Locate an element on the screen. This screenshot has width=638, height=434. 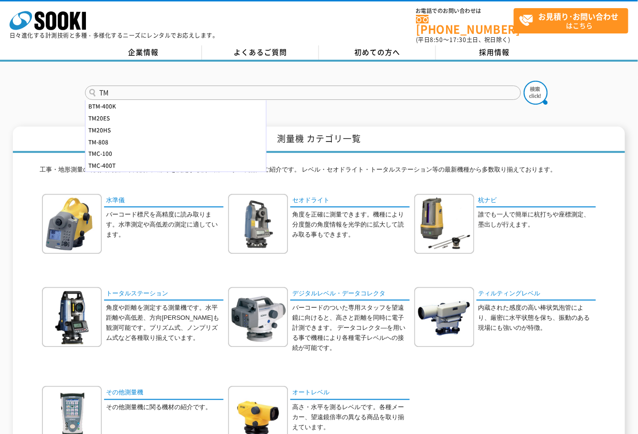
span: 8:50 is located at coordinates (437, 40).